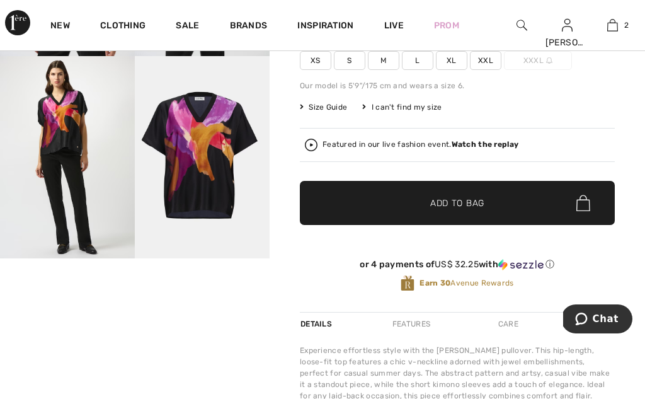 The image size is (645, 399). I want to click on div: Features, so click(411, 324).